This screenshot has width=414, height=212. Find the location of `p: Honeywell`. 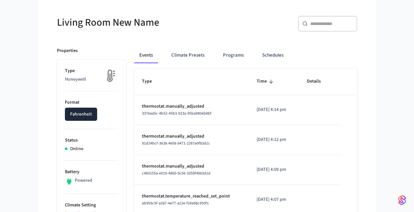

p: Honeywell is located at coordinates (92, 79).